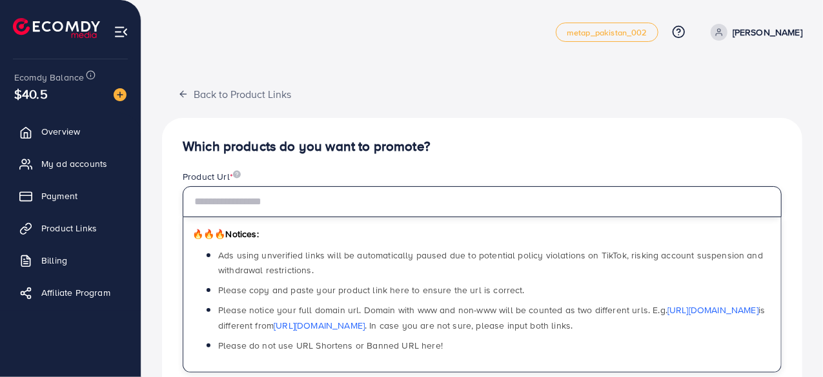 The height and width of the screenshot is (377, 823). Describe the element at coordinates (74, 164) in the screenshot. I see `span: My ad accounts` at that location.